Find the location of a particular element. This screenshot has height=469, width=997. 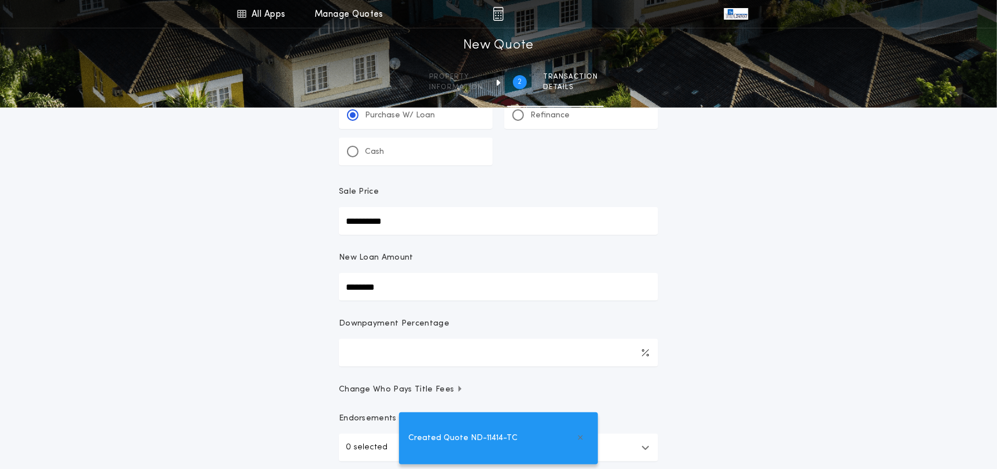

span: information is located at coordinates (456, 87).